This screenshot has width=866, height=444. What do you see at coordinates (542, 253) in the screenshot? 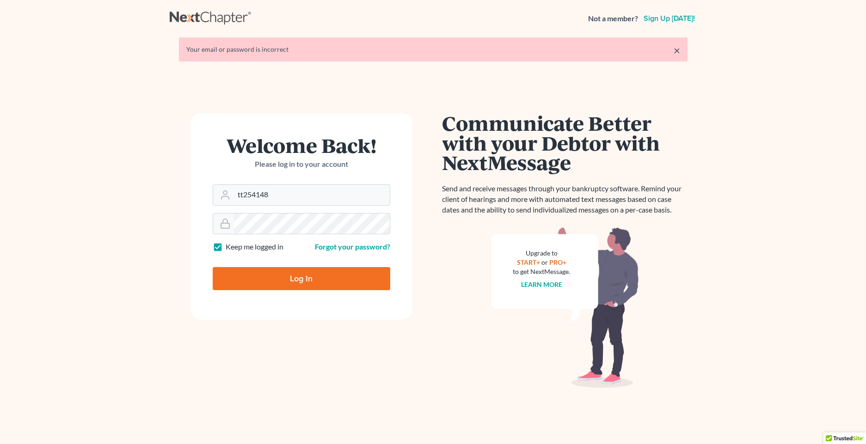
I see `div: Upgrade to` at bounding box center [542, 253].